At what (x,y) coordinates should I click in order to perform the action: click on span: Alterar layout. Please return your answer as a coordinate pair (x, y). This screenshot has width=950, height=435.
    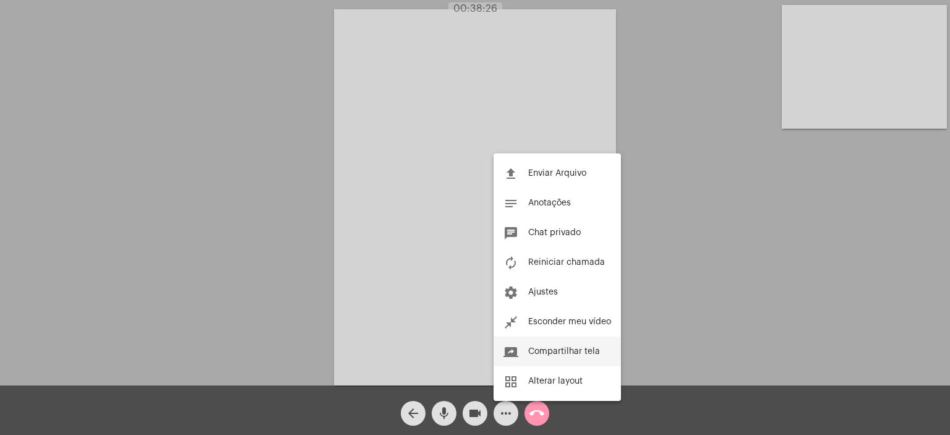
    Looking at the image, I should click on (555, 381).